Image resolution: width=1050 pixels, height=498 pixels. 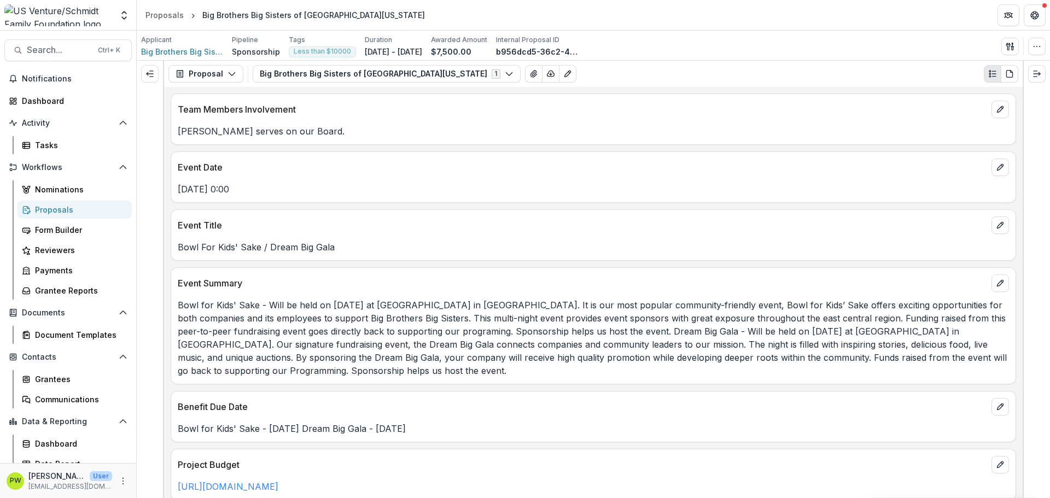 What do you see at coordinates (101, 476) in the screenshot?
I see `p: User` at bounding box center [101, 476].